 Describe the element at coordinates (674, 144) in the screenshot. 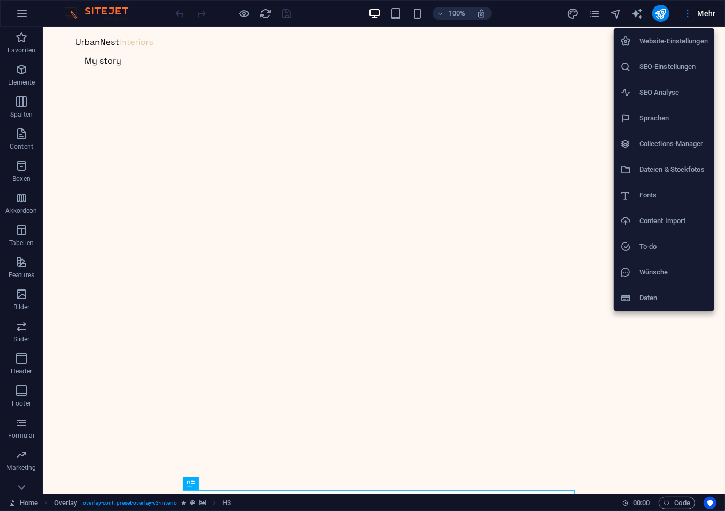

I see `h6: Collections-Manager` at that location.